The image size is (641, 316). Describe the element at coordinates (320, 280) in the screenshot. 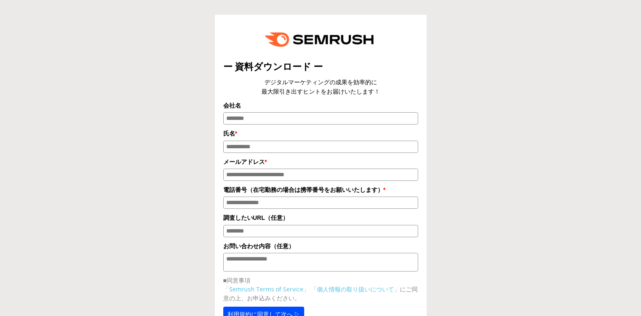

I see `p: ■同意事項` at that location.